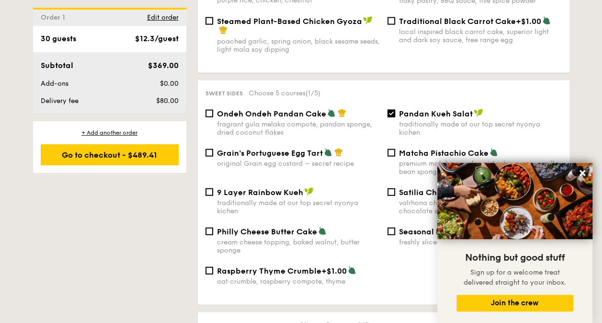 The width and height of the screenshot is (602, 323). Describe the element at coordinates (167, 101) in the screenshot. I see `span: $80.00` at that location.